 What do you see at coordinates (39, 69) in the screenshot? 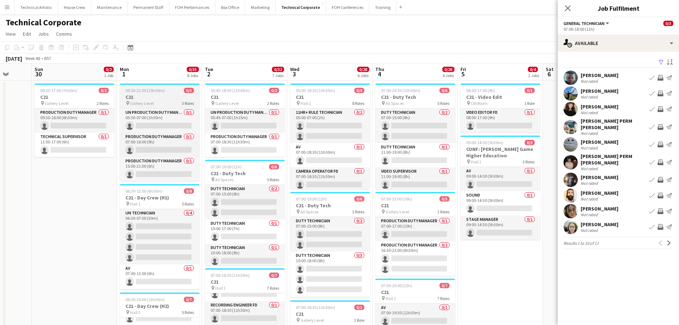
I see `span: Sun` at bounding box center [39, 69].